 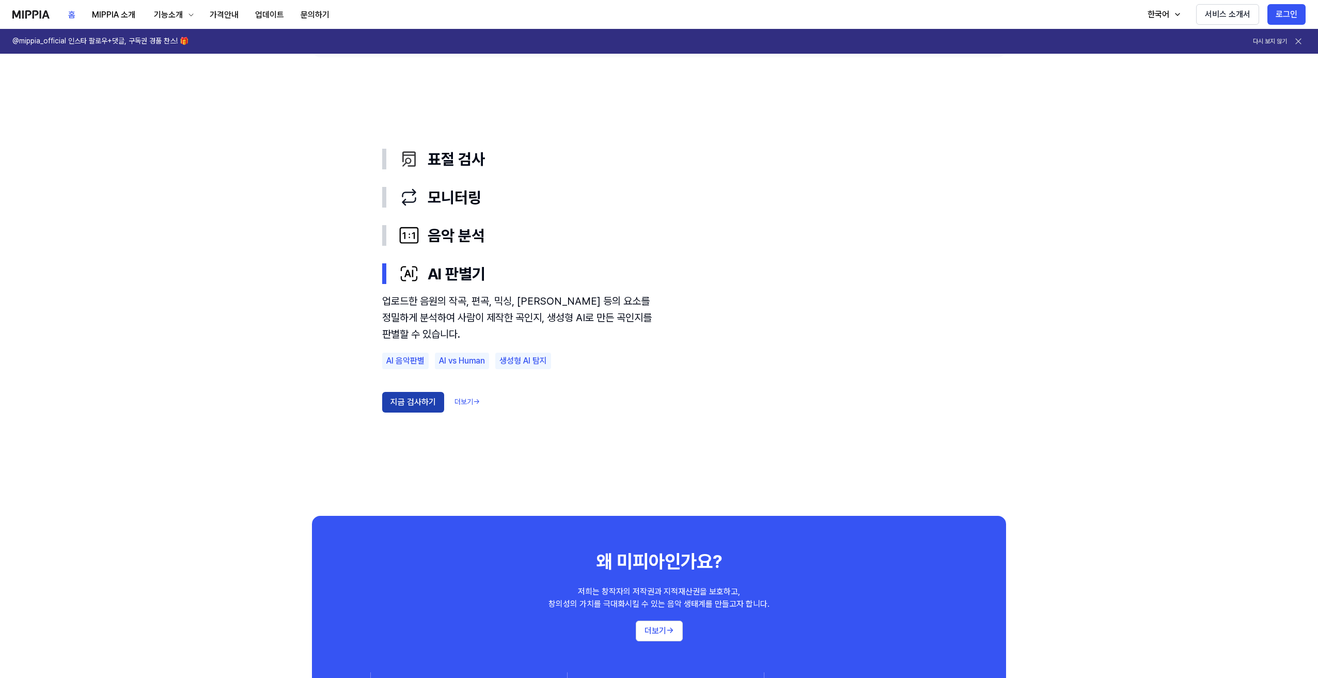 I want to click on button: 문의하기, so click(x=315, y=15).